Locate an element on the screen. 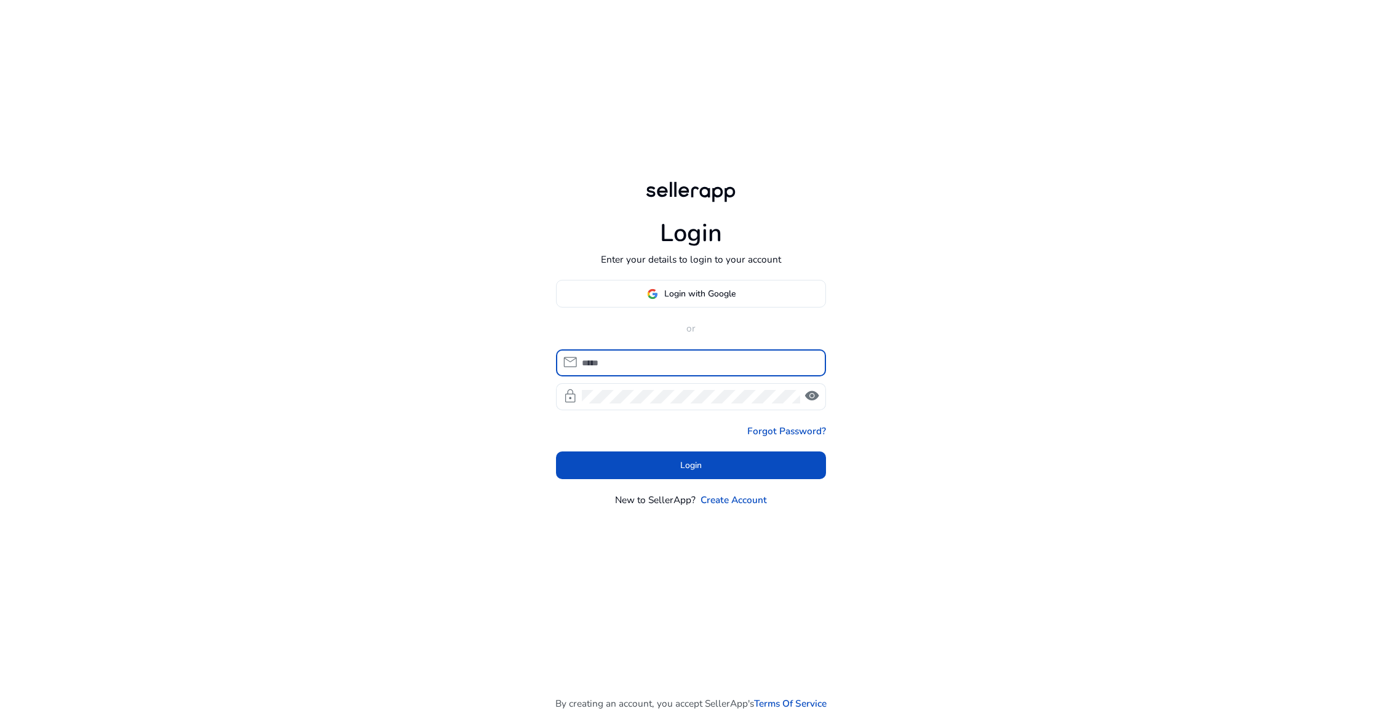  p: New to SellerApp? is located at coordinates (655, 499).